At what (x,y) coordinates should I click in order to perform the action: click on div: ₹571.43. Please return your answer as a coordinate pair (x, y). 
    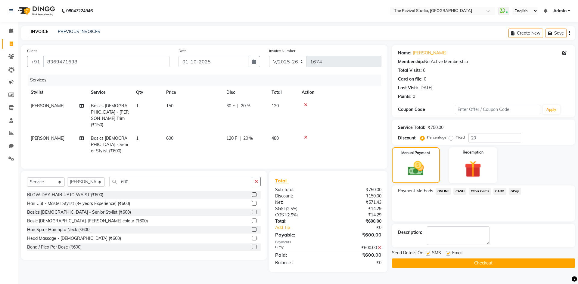
    Looking at the image, I should click on (357, 203).